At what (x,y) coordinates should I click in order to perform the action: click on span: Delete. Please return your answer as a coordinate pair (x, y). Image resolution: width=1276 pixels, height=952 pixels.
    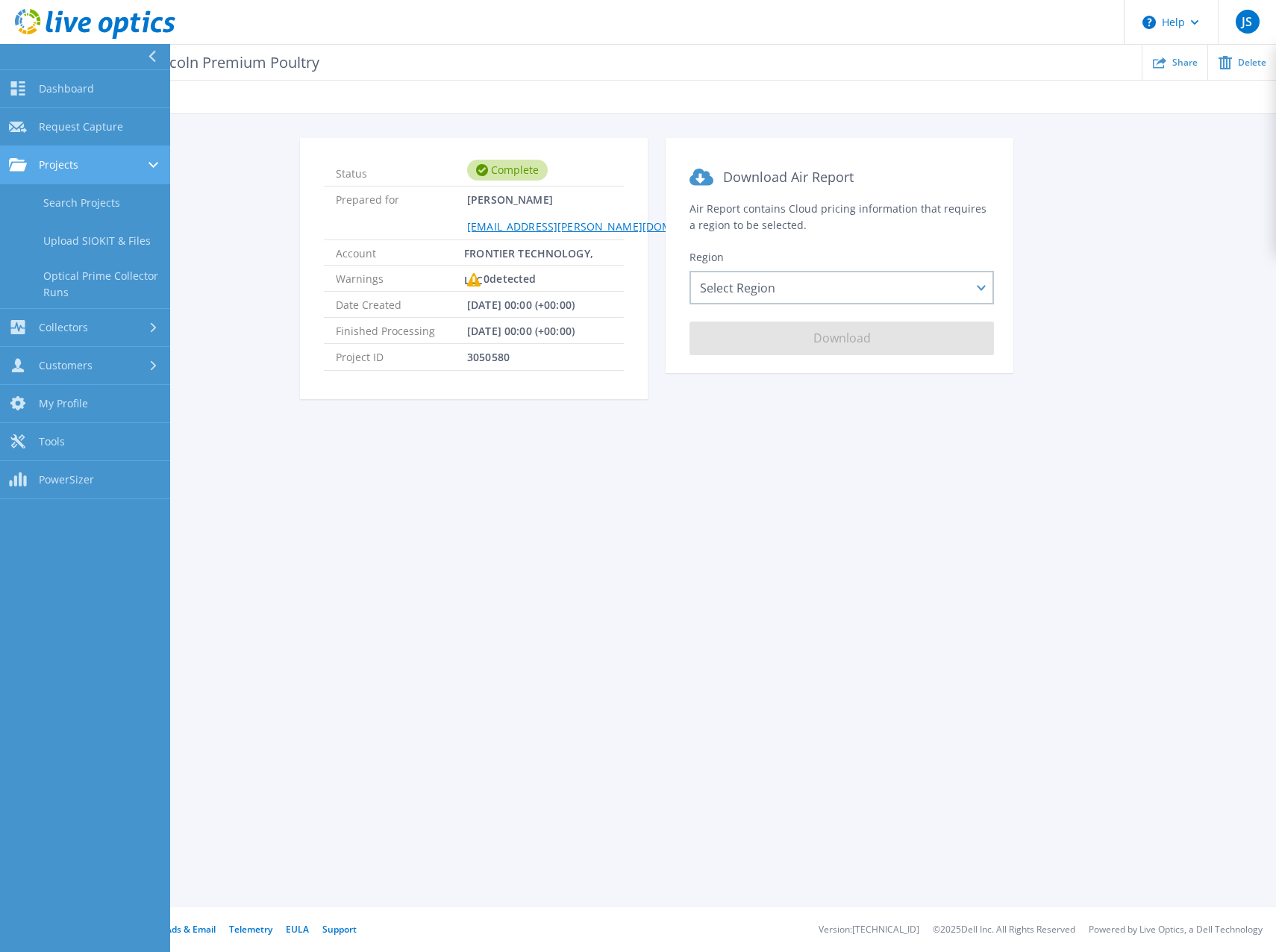
    Looking at the image, I should click on (1252, 62).